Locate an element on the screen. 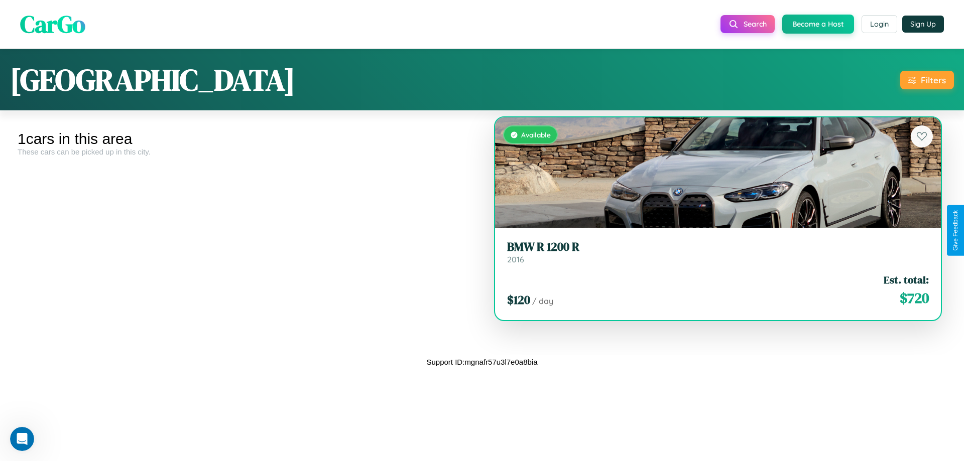  div: Filters is located at coordinates (933, 80).